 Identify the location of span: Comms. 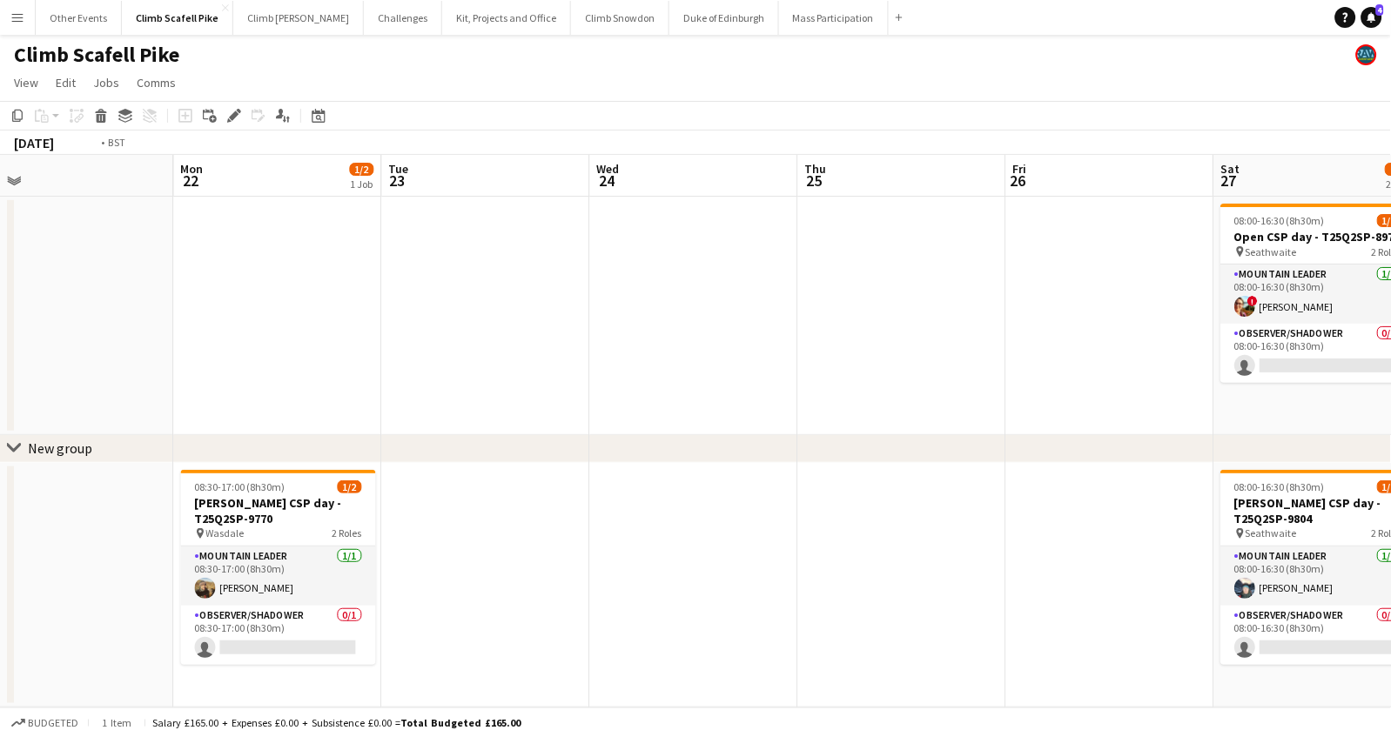
(156, 83).